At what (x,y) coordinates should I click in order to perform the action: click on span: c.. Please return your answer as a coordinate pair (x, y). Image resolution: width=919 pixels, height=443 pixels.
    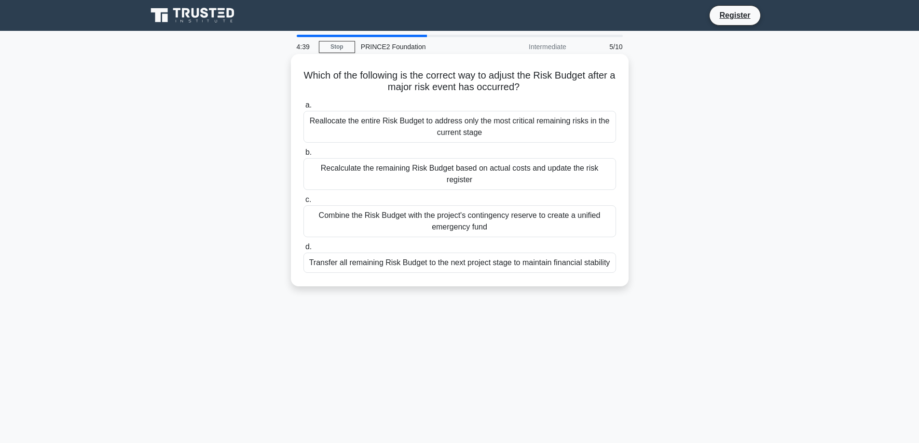
    Looking at the image, I should click on (308, 199).